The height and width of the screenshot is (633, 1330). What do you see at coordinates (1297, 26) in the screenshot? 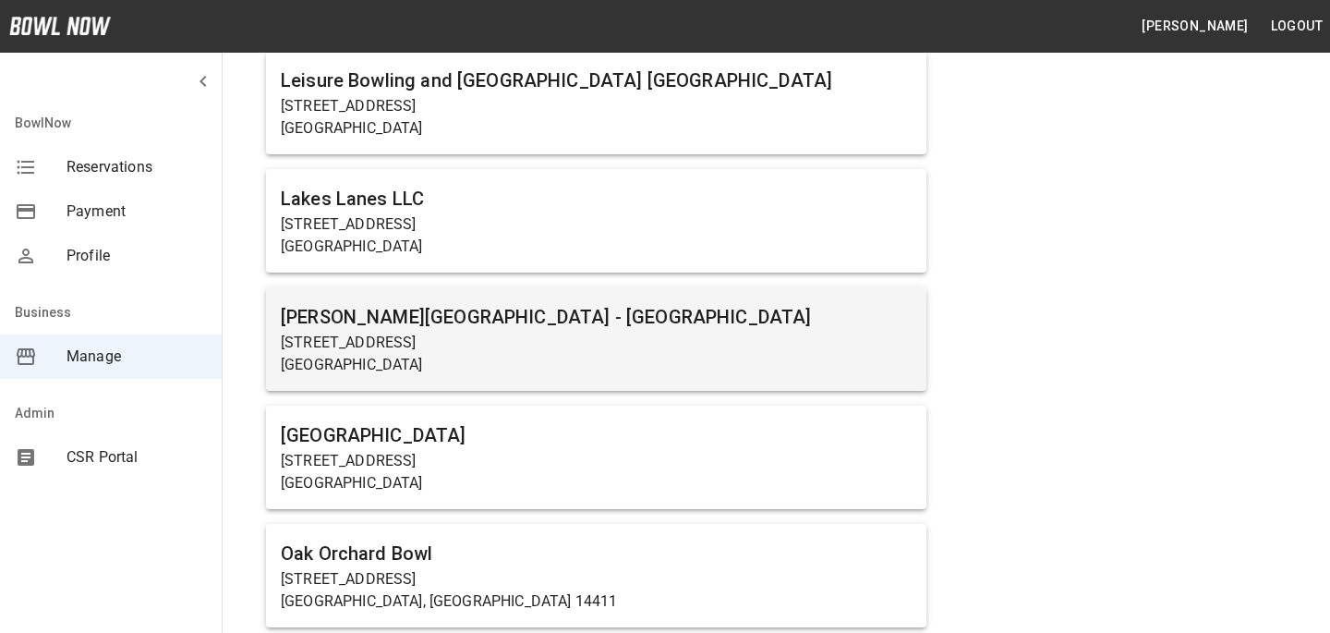
I see `button: Logout` at bounding box center [1297, 26].